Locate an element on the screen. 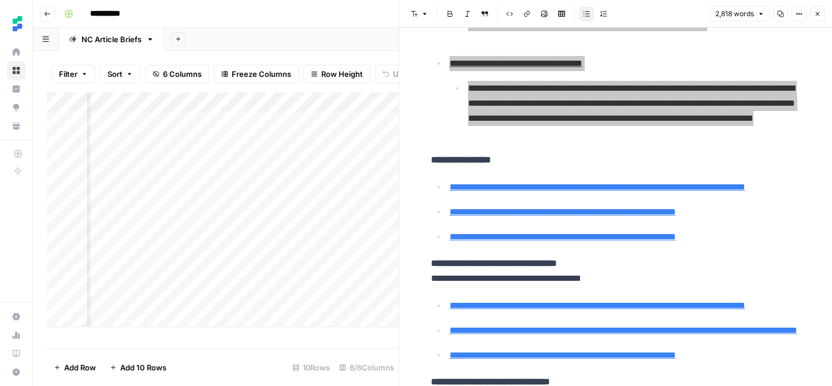 This screenshot has width=832, height=386. span: 2,818 words is located at coordinates (735, 14).